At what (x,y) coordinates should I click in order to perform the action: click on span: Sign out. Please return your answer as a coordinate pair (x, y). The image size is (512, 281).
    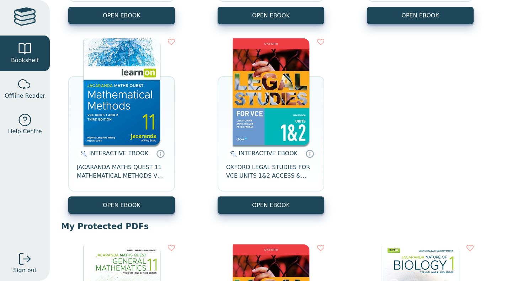
    Looking at the image, I should click on (25, 271).